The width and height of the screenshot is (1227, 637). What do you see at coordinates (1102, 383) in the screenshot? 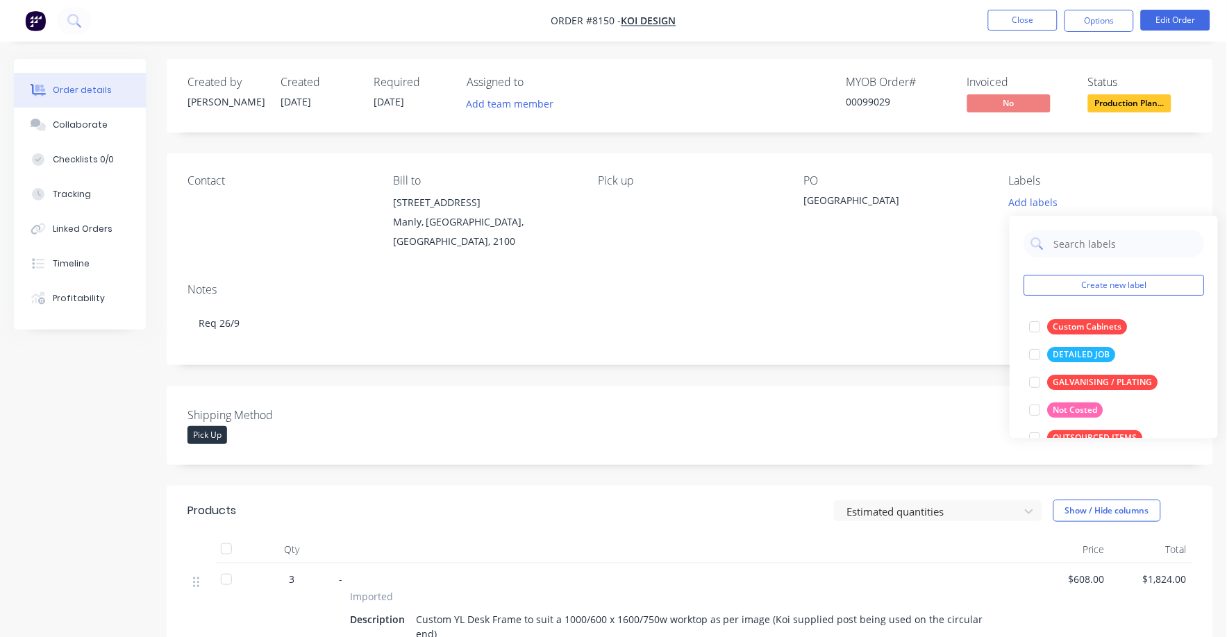
I see `div: GALVANISING / PLATING` at bounding box center [1102, 383].